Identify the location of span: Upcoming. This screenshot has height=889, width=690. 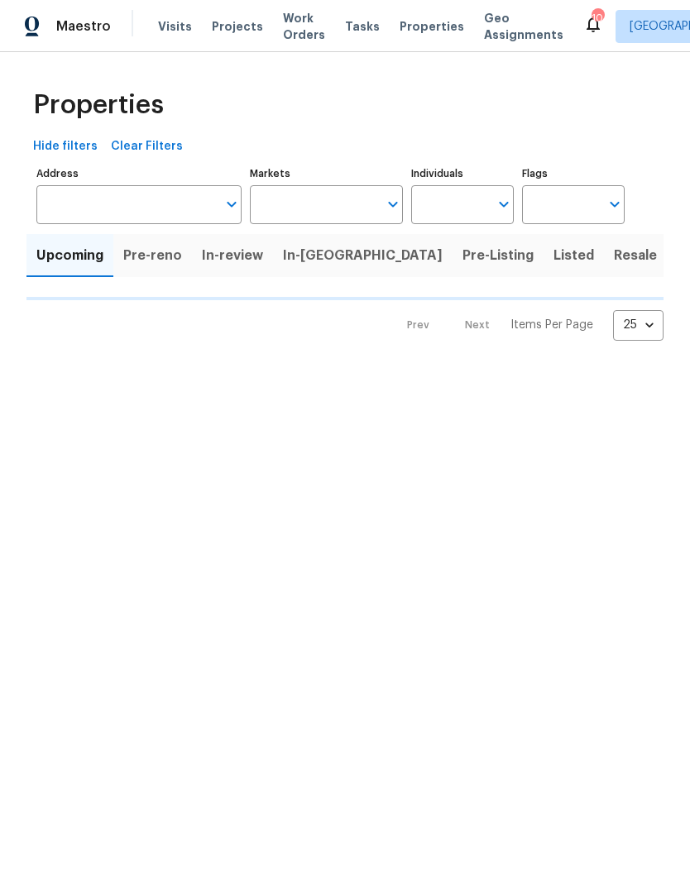
(69, 255).